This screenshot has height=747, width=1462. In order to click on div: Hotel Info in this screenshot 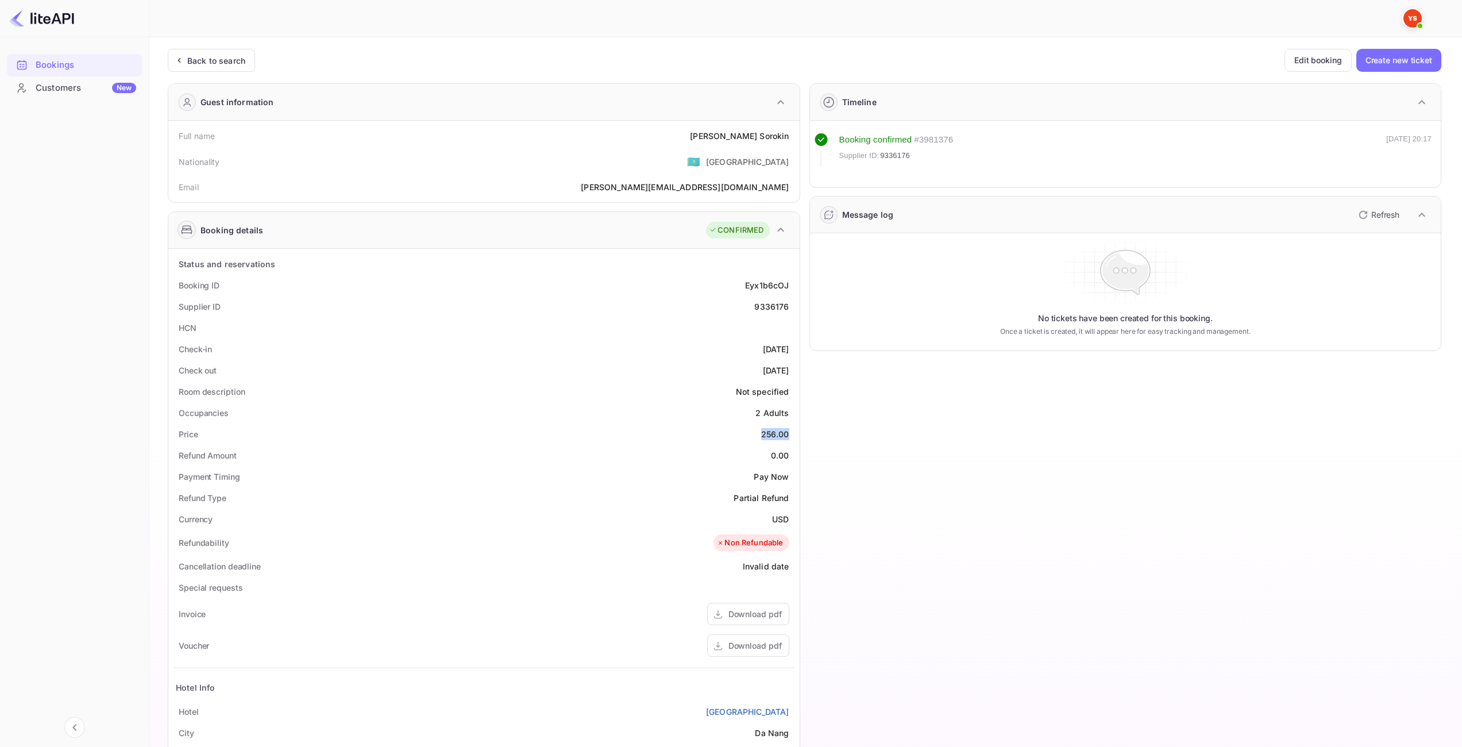, I will do `click(195, 687)`.